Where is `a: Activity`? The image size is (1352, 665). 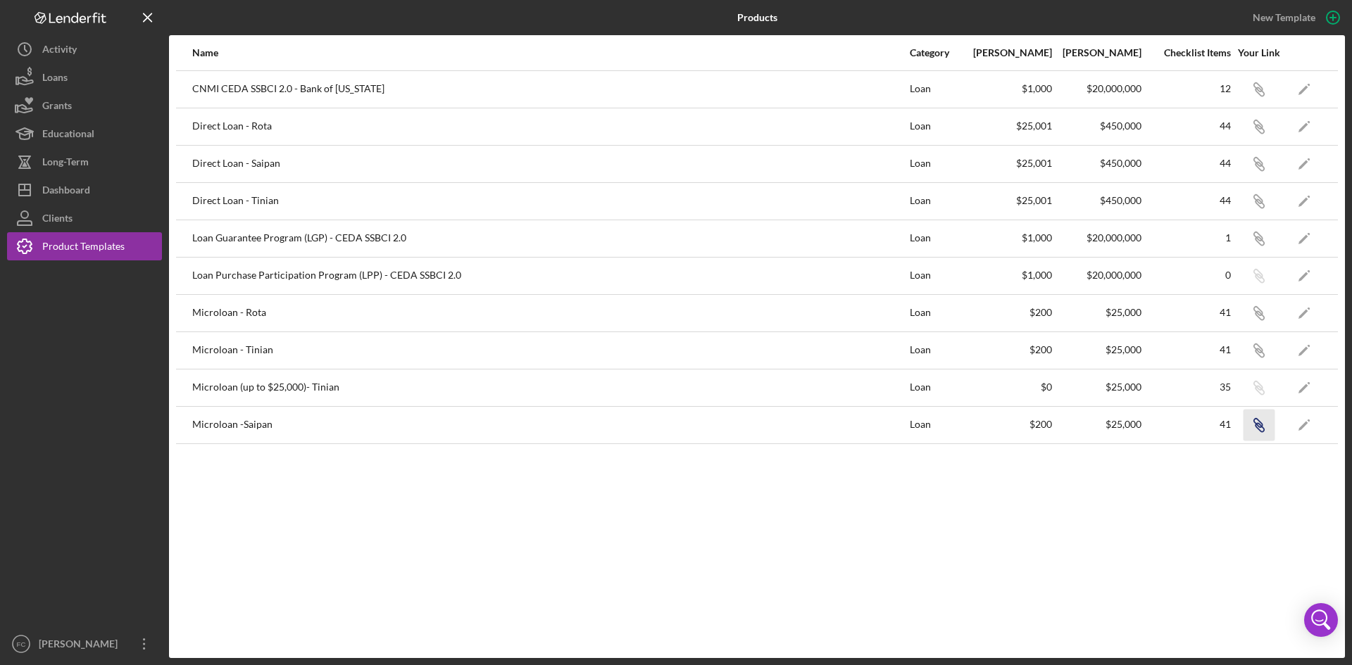
a: Activity is located at coordinates (84, 49).